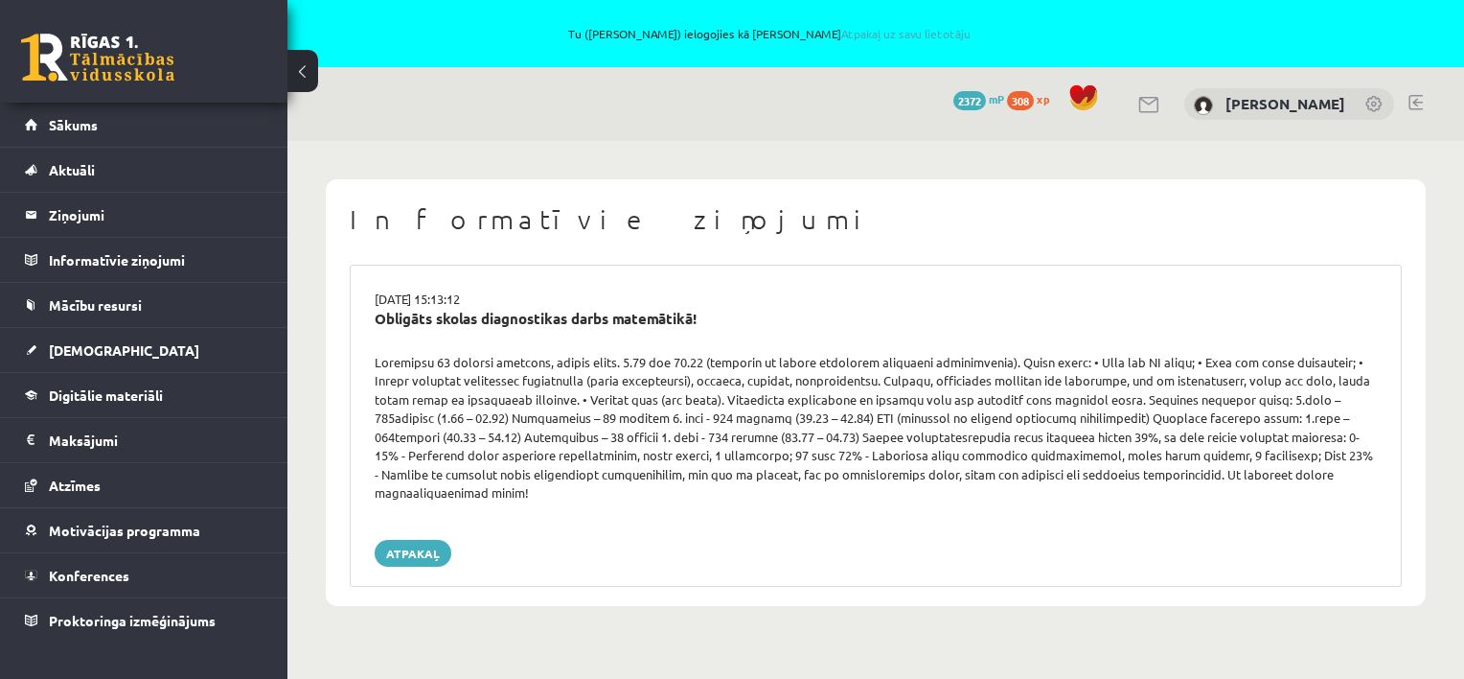 The width and height of the screenshot is (1464, 679). Describe the element at coordinates (997, 99) in the screenshot. I see `span: mP` at that location.